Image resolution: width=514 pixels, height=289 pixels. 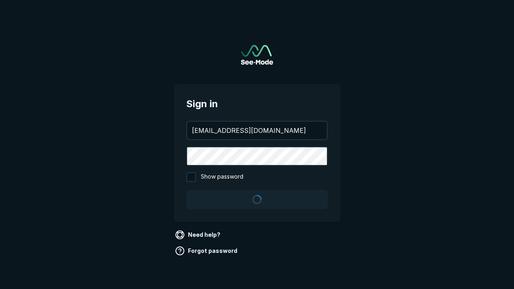 I want to click on img: See-Mode Logo, so click(x=257, y=55).